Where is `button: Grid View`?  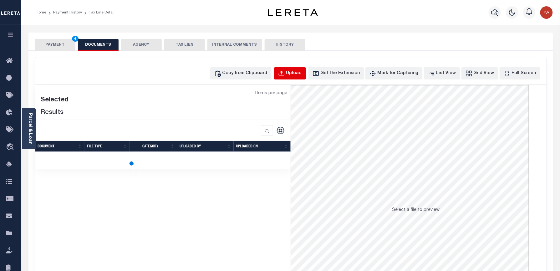 button: Grid View is located at coordinates (480, 73).